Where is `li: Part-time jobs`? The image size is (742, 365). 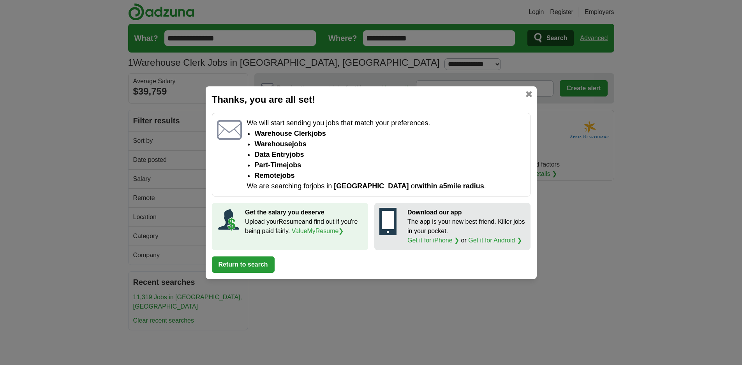 li: Part-time jobs is located at coordinates (390, 165).